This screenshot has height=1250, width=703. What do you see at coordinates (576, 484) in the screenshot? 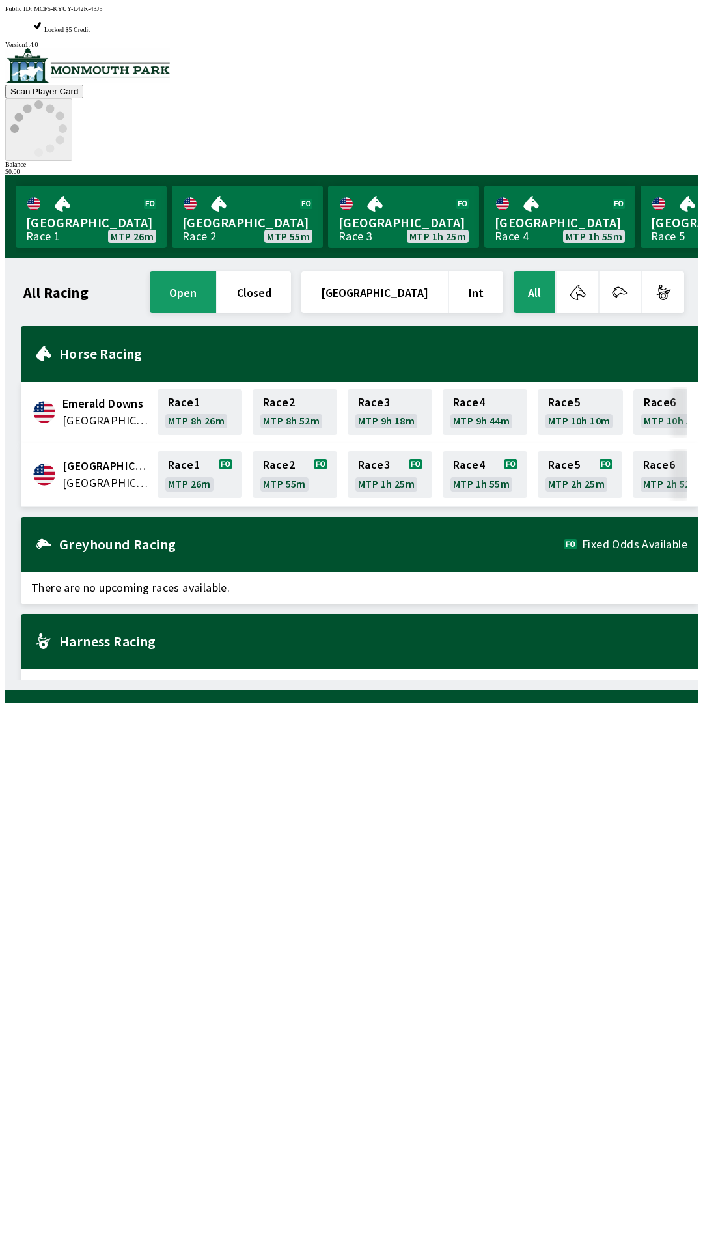
I see `span: MTP 2h 25m` at bounding box center [576, 484].